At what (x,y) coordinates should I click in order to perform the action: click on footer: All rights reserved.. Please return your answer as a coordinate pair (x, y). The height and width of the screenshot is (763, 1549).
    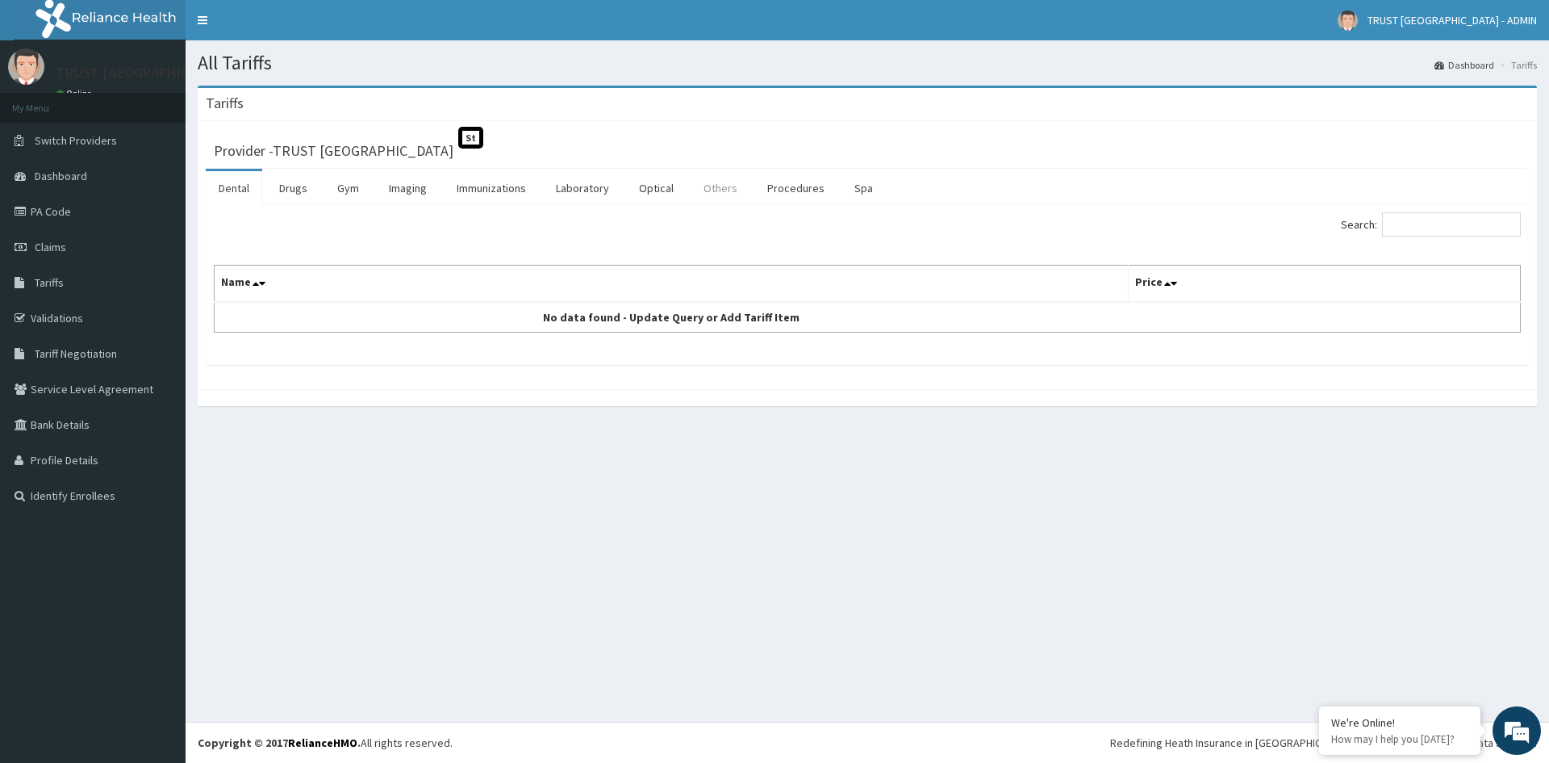
    Looking at the image, I should click on (868, 742).